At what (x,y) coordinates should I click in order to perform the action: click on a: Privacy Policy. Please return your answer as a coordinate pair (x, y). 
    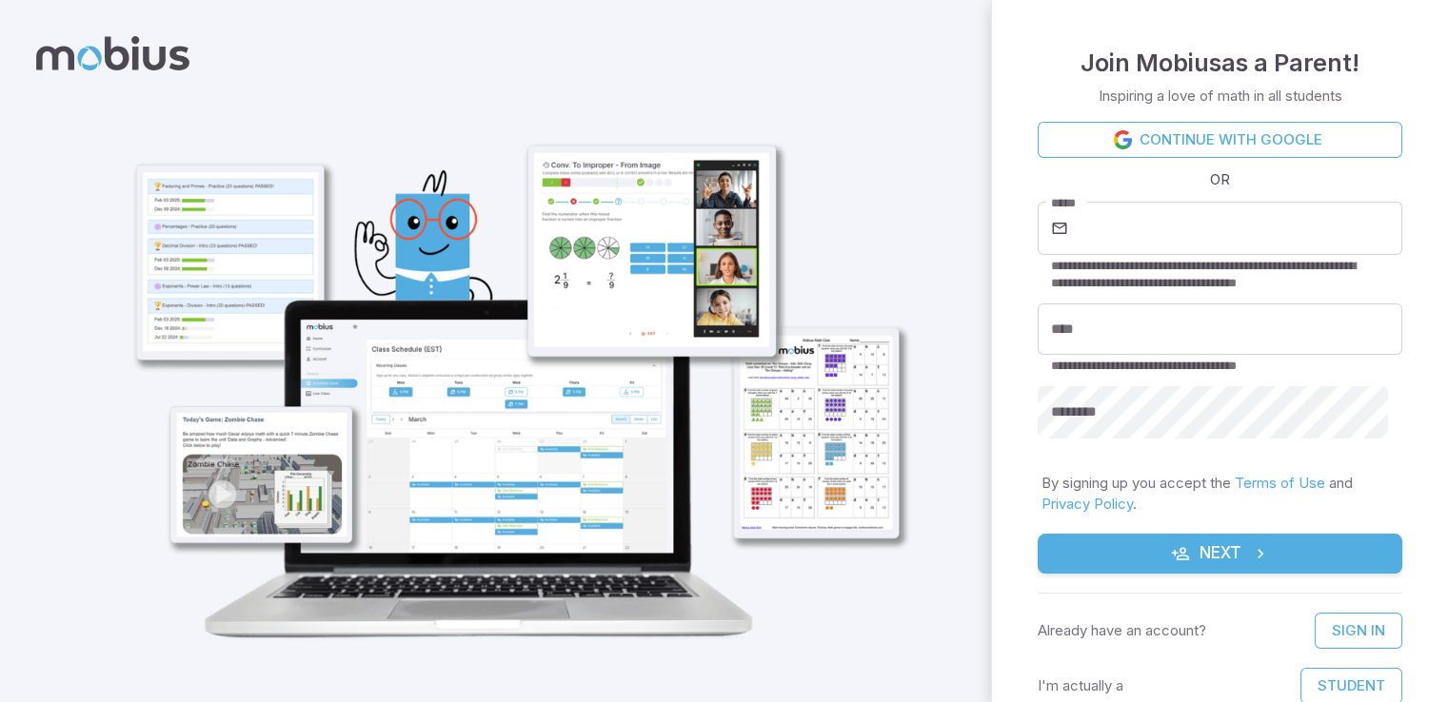
    Looking at the image, I should click on (1087, 503).